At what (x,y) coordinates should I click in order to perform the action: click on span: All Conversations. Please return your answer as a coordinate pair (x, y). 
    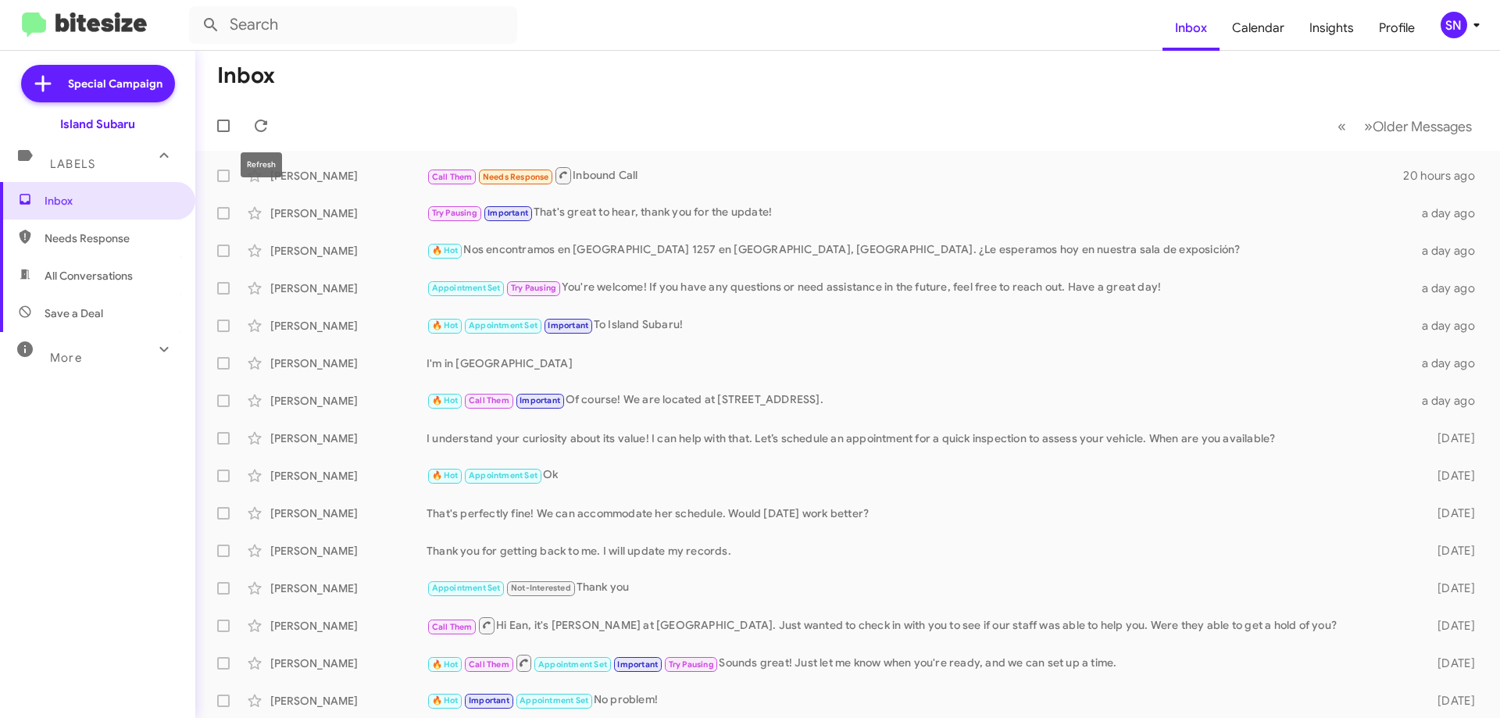
    Looking at the image, I should click on (88, 276).